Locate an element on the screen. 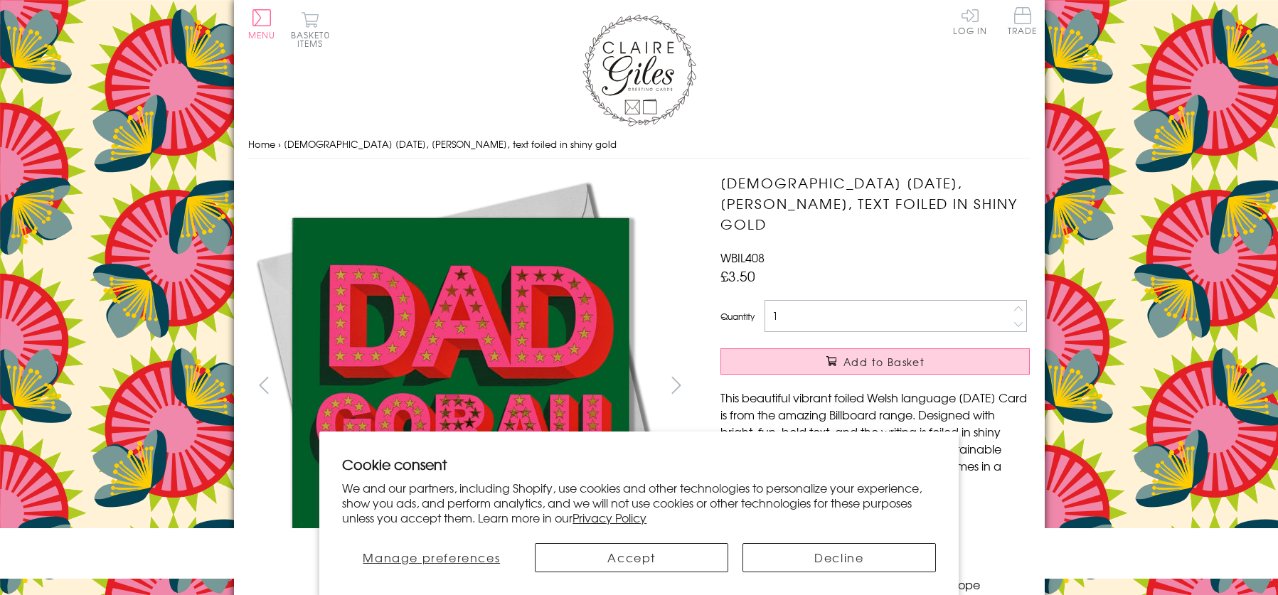 The height and width of the screenshot is (595, 1278). button: next is located at coordinates (676, 385).